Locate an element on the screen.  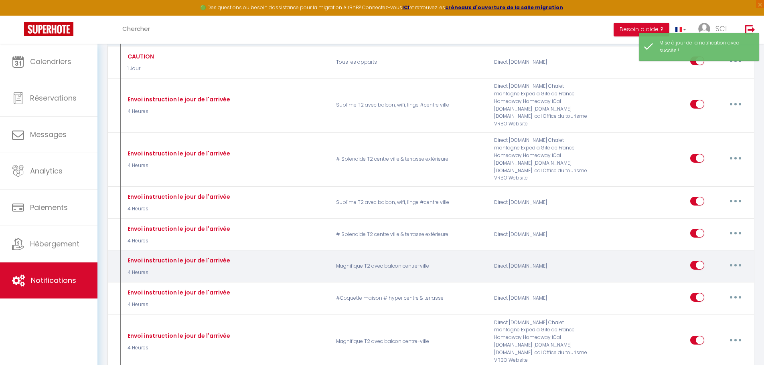
p: Tous les apparts is located at coordinates (410, 62).